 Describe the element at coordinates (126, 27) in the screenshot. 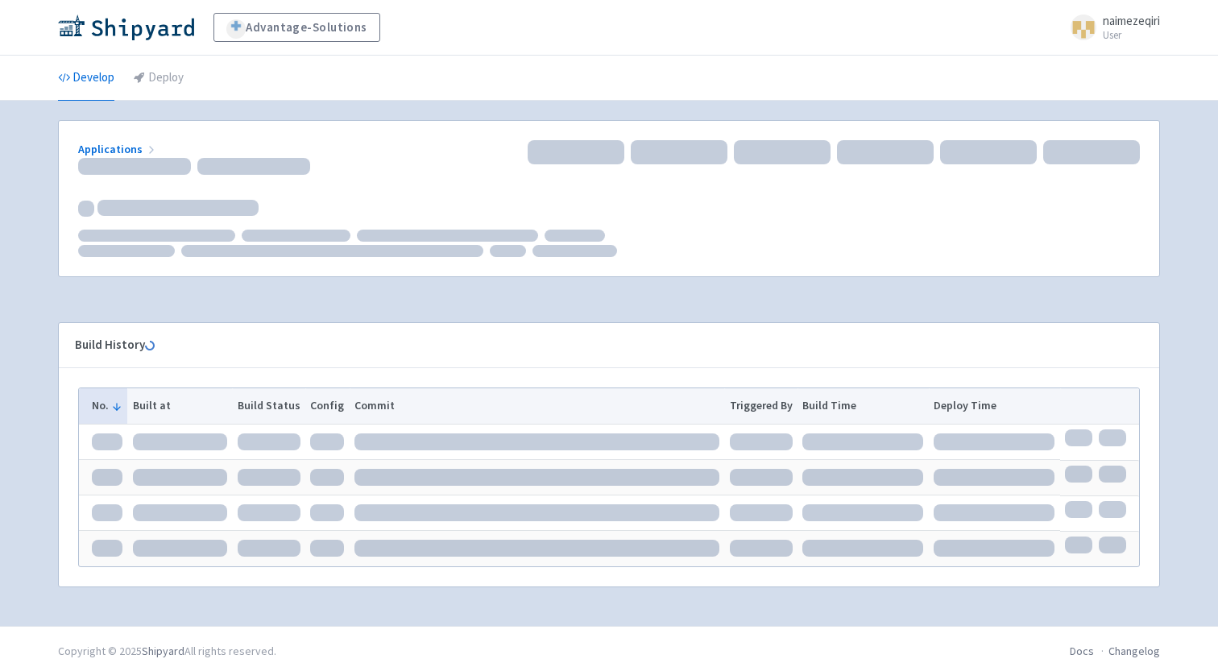

I see `img: Shipyard logo` at that location.